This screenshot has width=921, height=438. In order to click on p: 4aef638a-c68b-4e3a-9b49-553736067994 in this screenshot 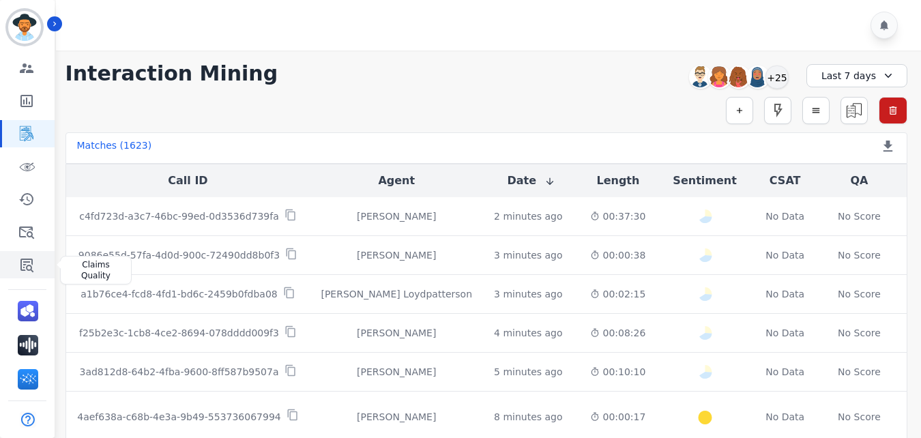, I will do `click(179, 417)`.